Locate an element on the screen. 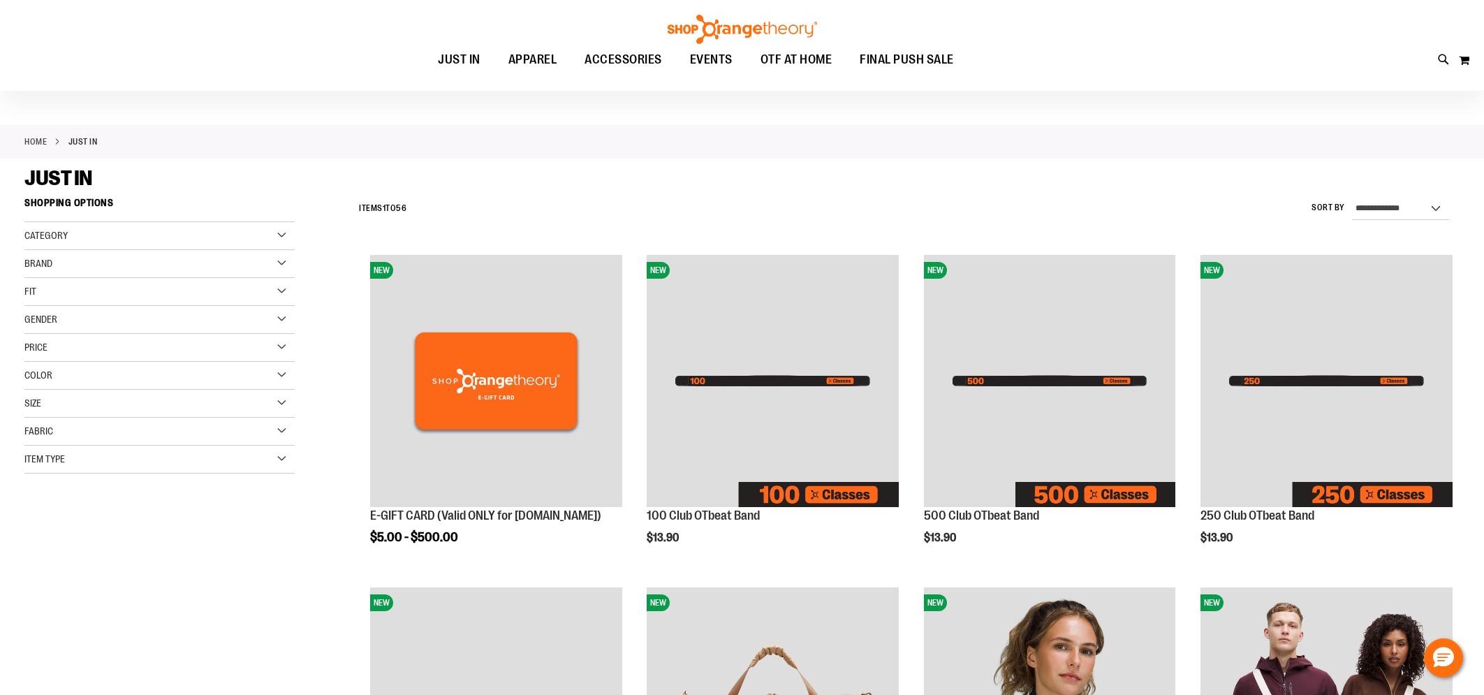  span: FINAL PUSH SALE is located at coordinates (906, 59).